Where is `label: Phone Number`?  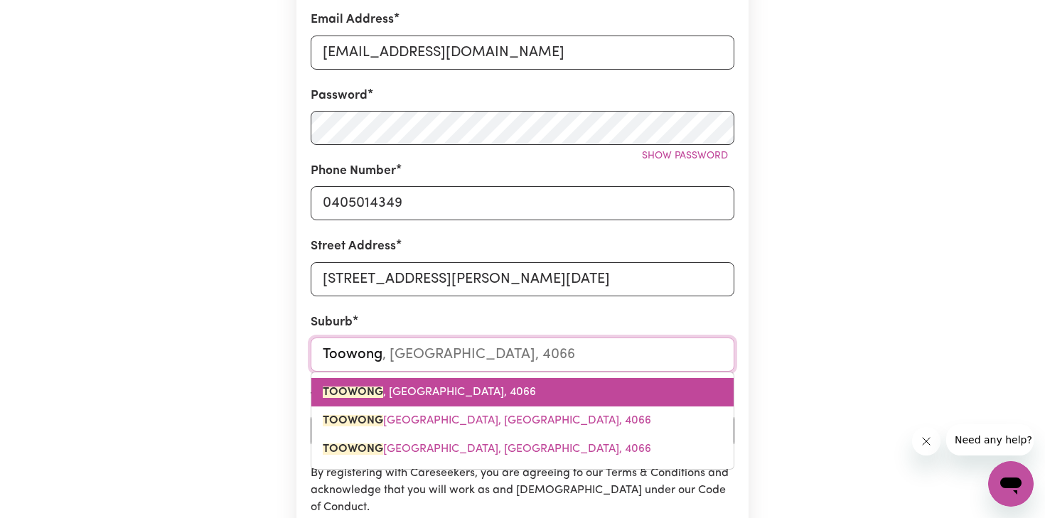 label: Phone Number is located at coordinates (353, 171).